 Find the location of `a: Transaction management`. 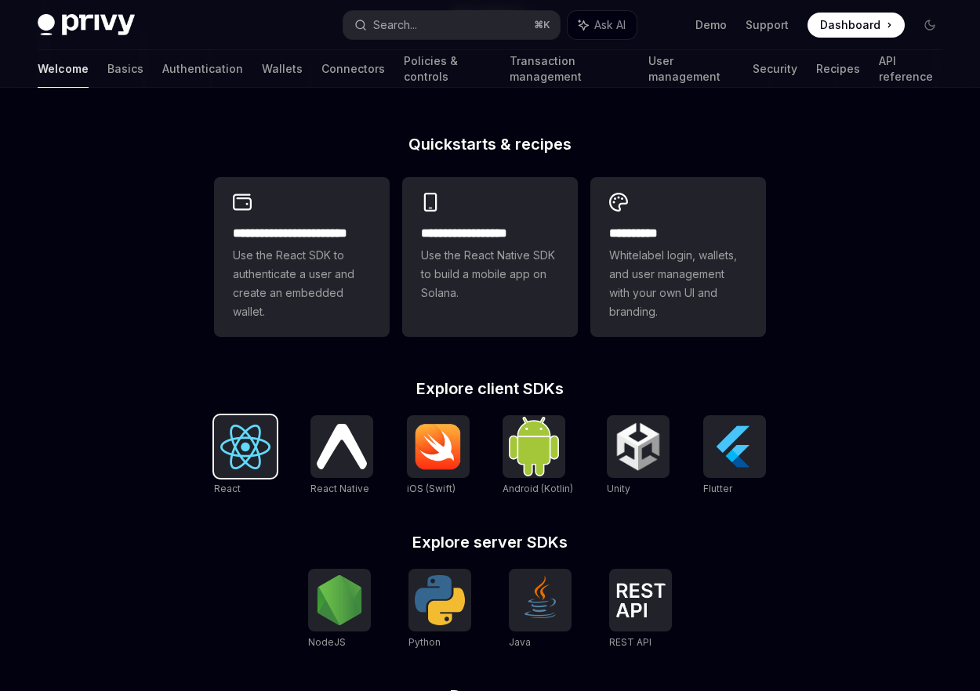

a: Transaction management is located at coordinates (569, 69).